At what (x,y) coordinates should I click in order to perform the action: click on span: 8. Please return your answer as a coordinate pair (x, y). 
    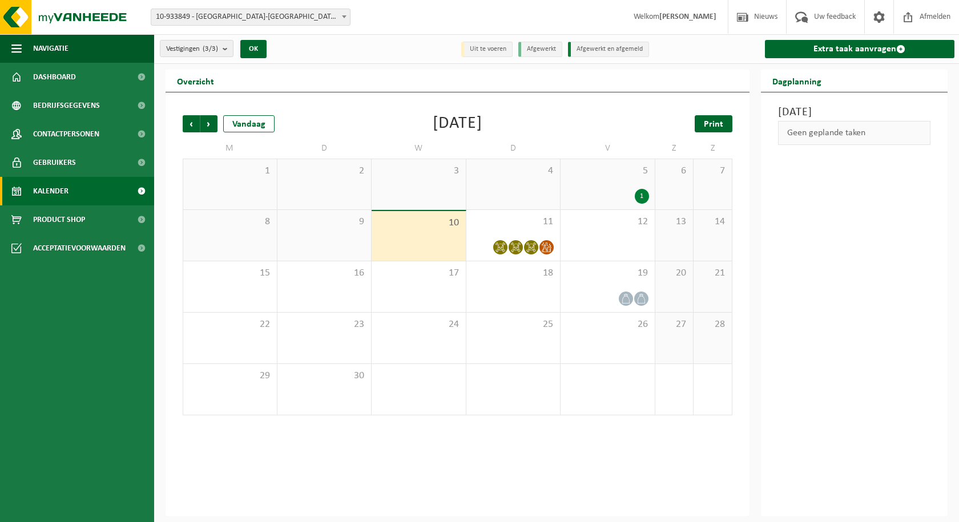
    Looking at the image, I should click on (230, 222).